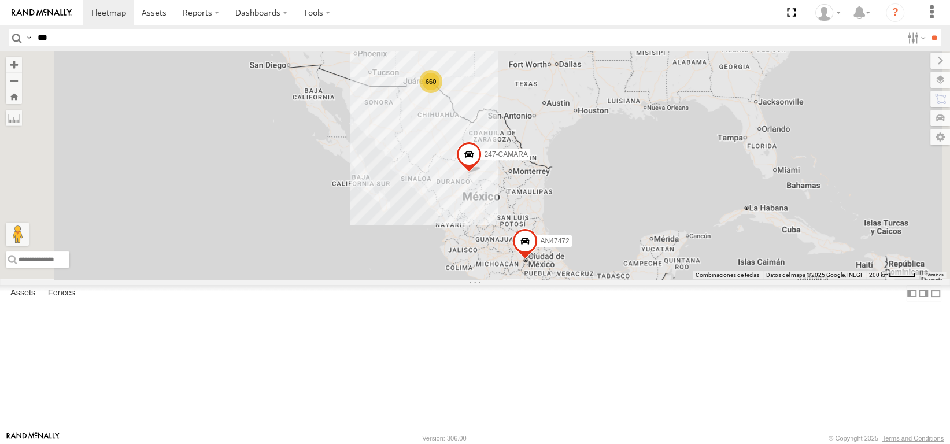 The image size is (950, 444). What do you see at coordinates (505, 154) in the screenshot?
I see `span: 247-CAMARA` at bounding box center [505, 154].